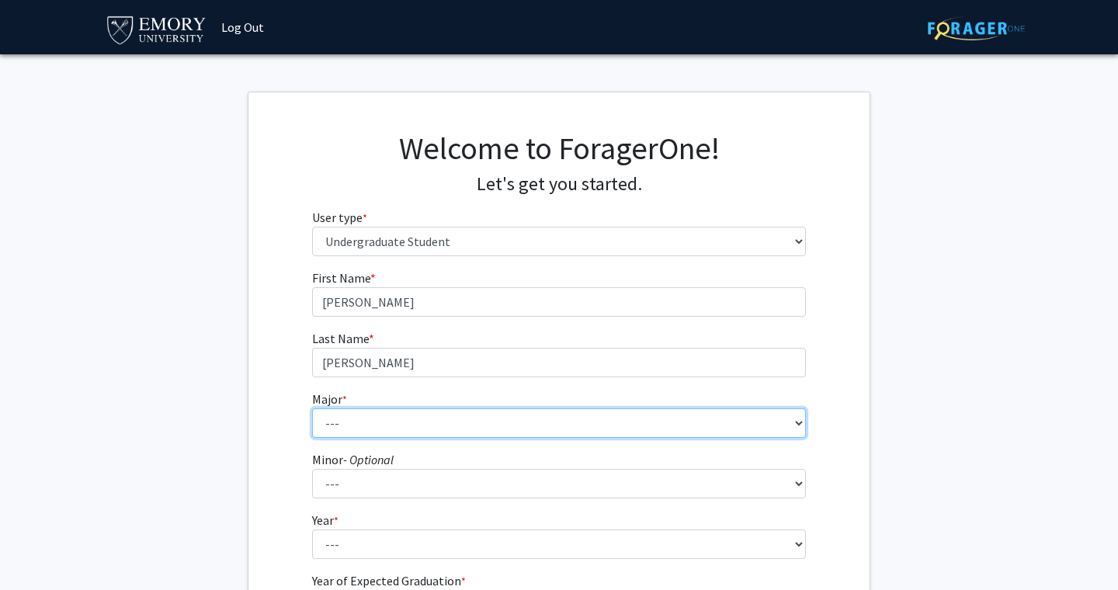  I want to click on label: Year, so click(325, 520).